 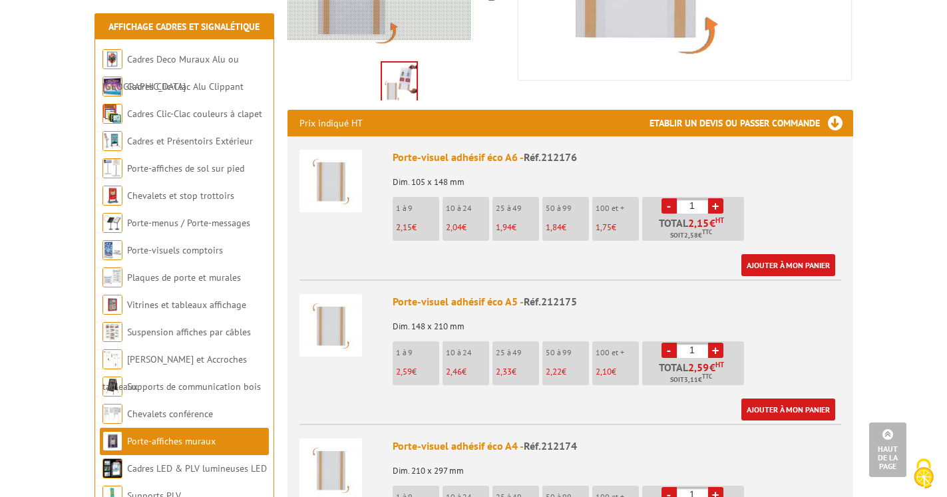 What do you see at coordinates (691, 380) in the screenshot?
I see `span: 3,11` at bounding box center [691, 380].